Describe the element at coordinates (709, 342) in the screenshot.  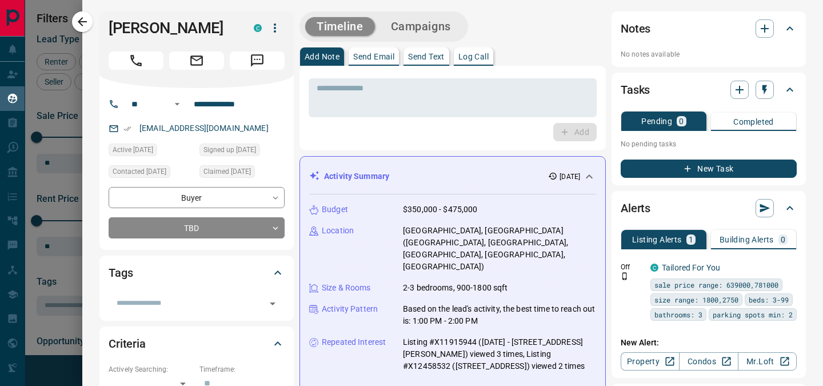
I see `p: New Alert:` at that location.